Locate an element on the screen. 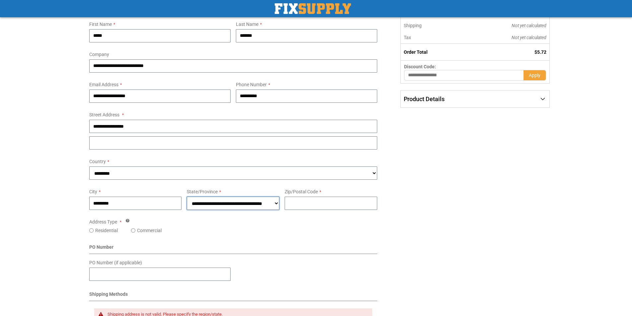  label: Residential is located at coordinates (107, 231).